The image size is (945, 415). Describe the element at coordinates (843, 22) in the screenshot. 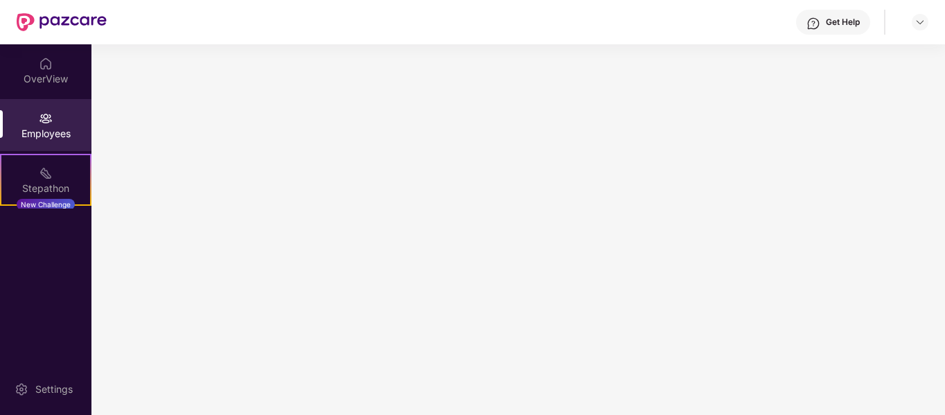

I see `div: Get Help` at that location.